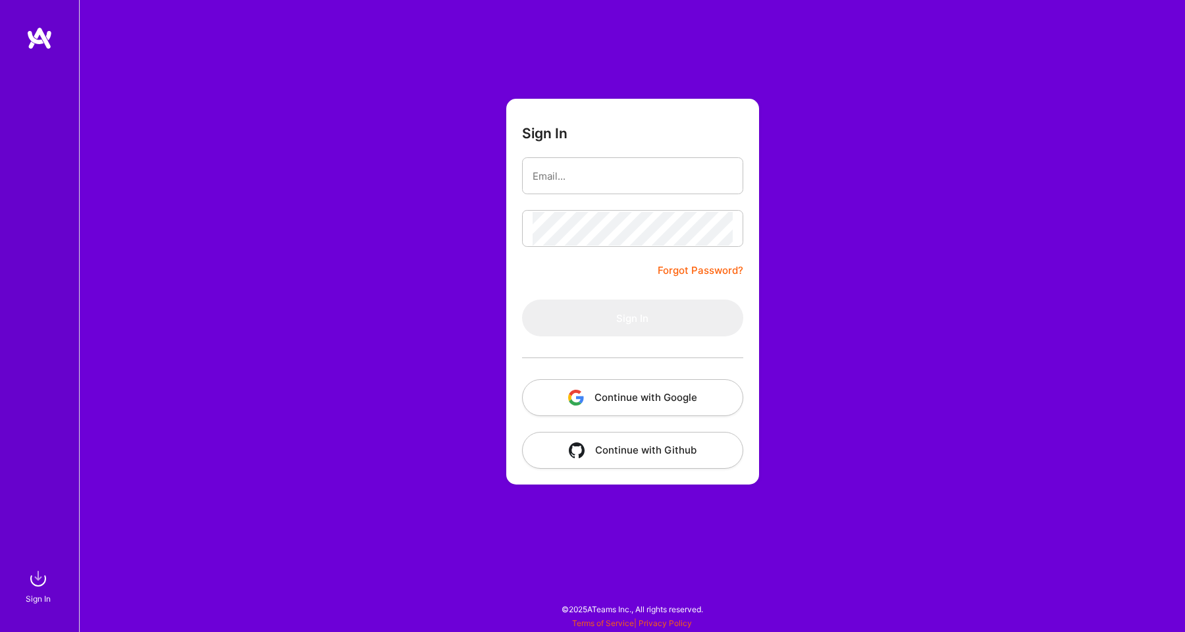 This screenshot has width=1185, height=632. Describe the element at coordinates (633, 176) in the screenshot. I see `input: Email...` at that location.